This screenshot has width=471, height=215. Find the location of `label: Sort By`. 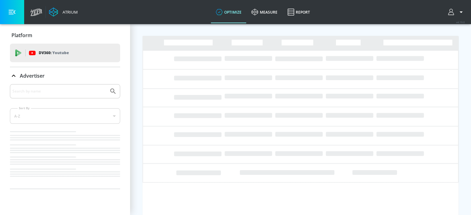

label: Sort By is located at coordinates (24, 108).